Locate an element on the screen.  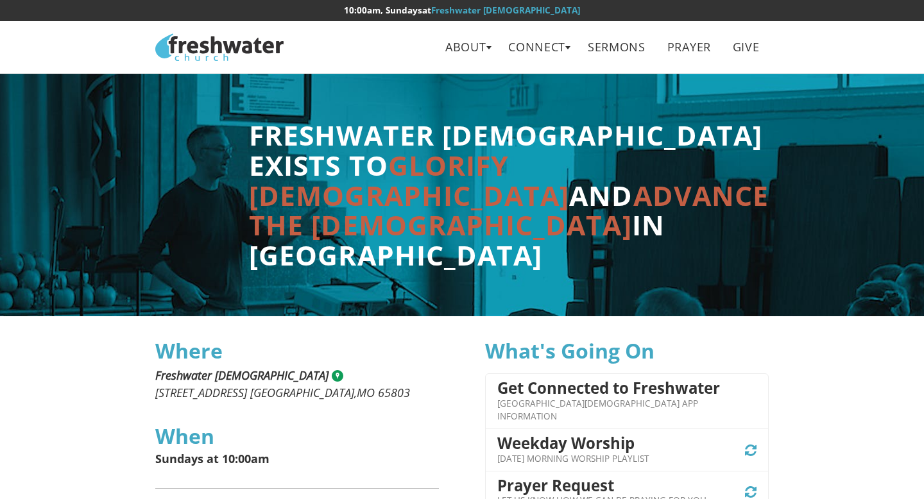
h3: Where is located at coordinates (297, 350).